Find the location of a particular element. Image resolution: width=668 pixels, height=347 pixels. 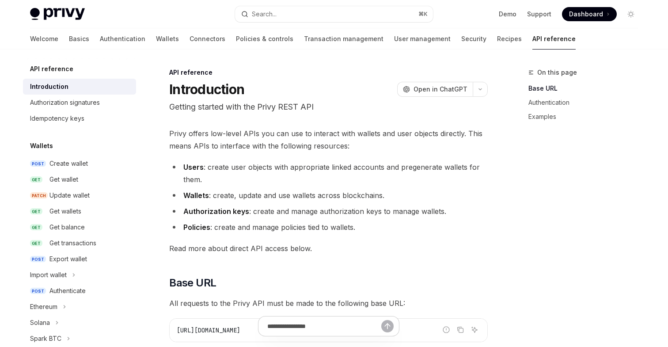

span: Base URL is located at coordinates (193, 283).